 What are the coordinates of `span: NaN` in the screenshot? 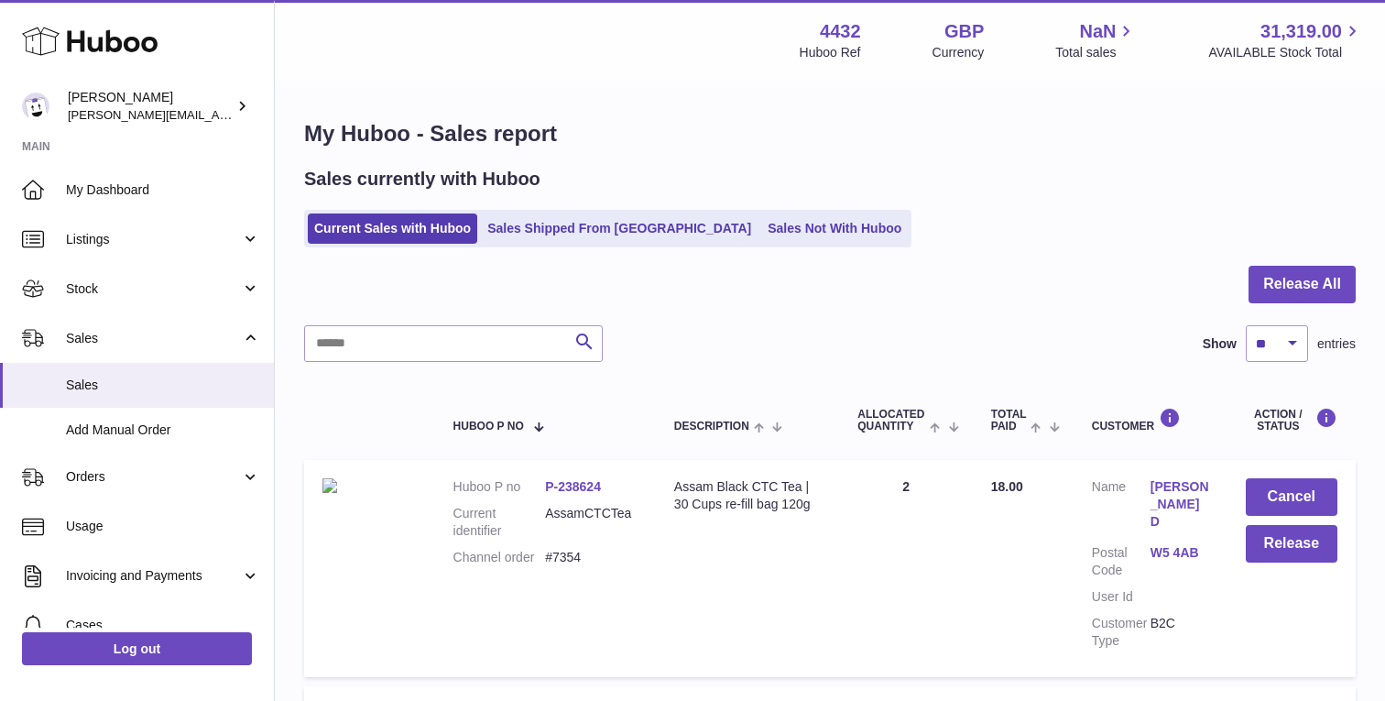 It's located at (1097, 31).